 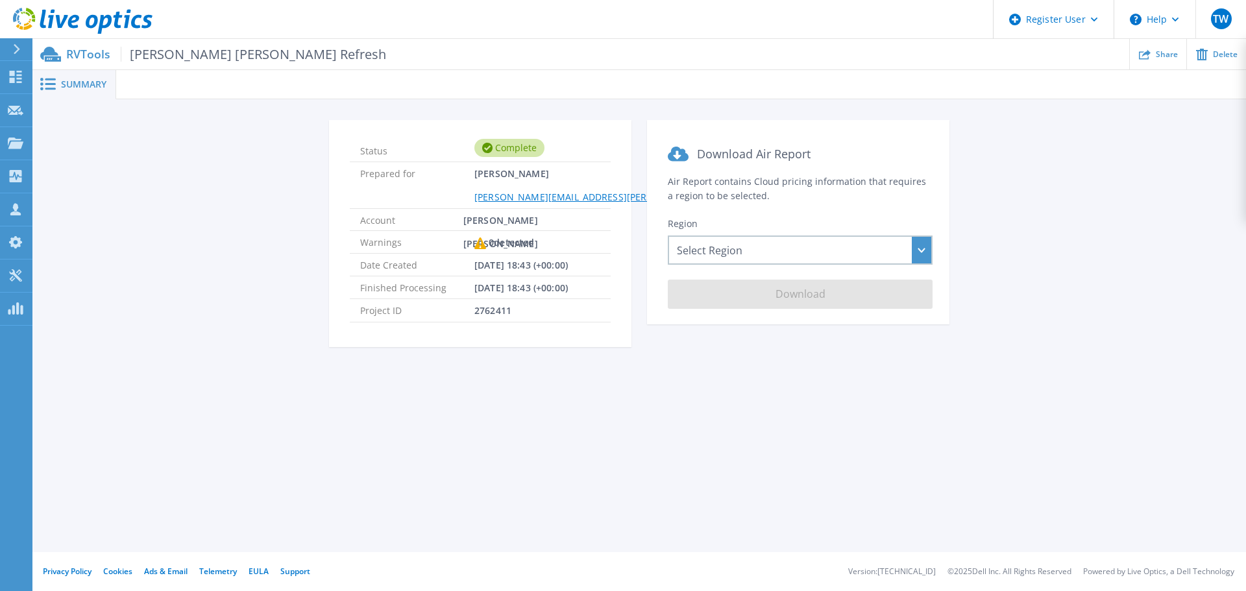 What do you see at coordinates (510, 148) in the screenshot?
I see `div: Complete` at bounding box center [510, 148].